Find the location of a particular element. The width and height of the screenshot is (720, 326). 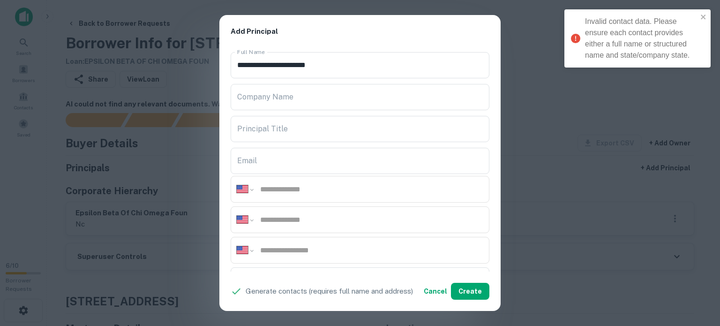

button: Cancel is located at coordinates (435, 291).